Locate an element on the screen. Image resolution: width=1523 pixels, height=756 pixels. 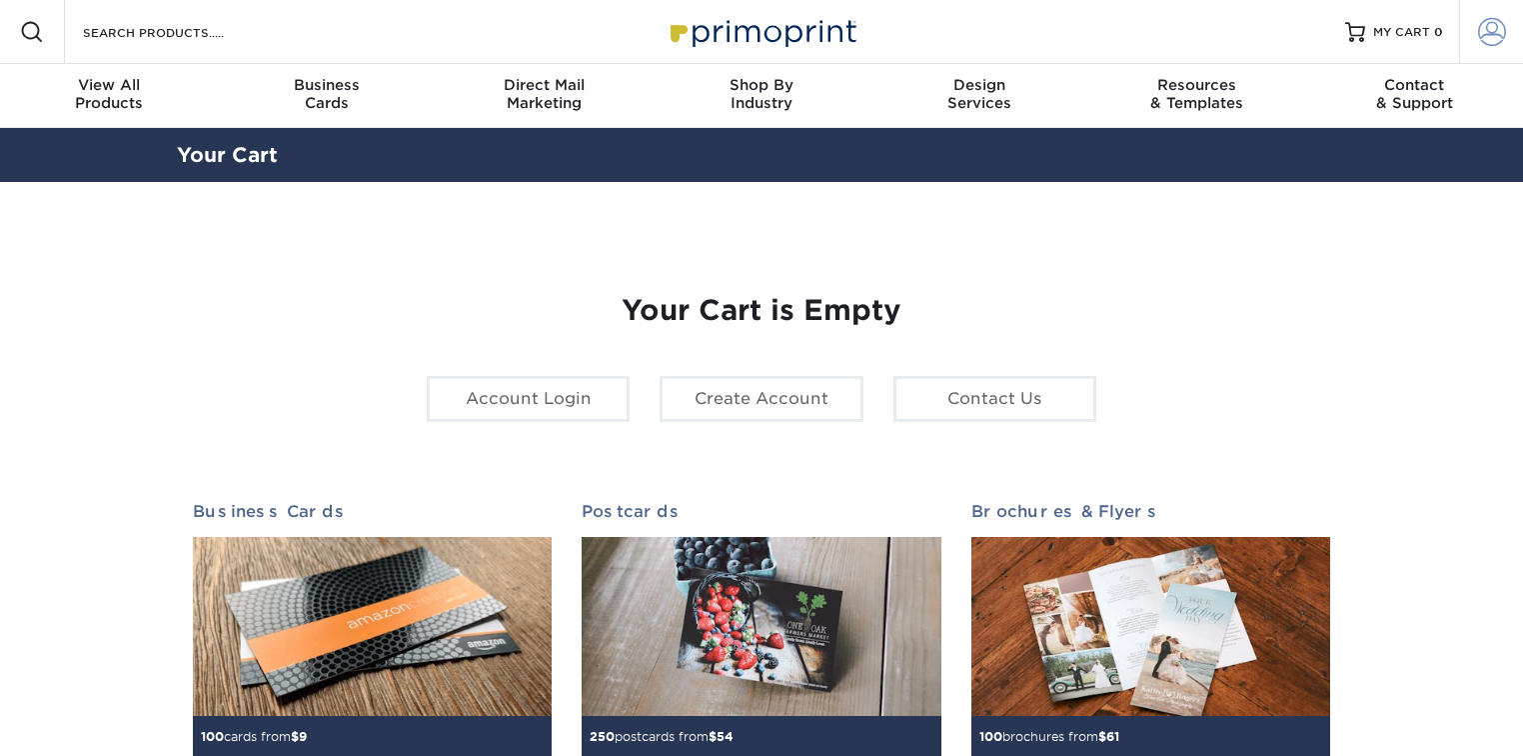
span: Shop By is located at coordinates (762, 85).